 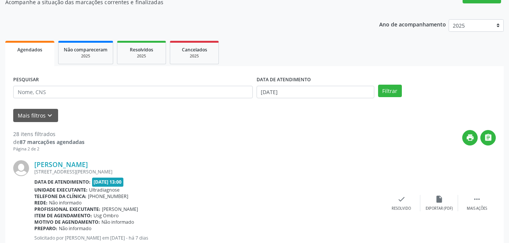 What do you see at coordinates (142, 49) in the screenshot?
I see `span: Resolvidos` at bounding box center [142, 49].